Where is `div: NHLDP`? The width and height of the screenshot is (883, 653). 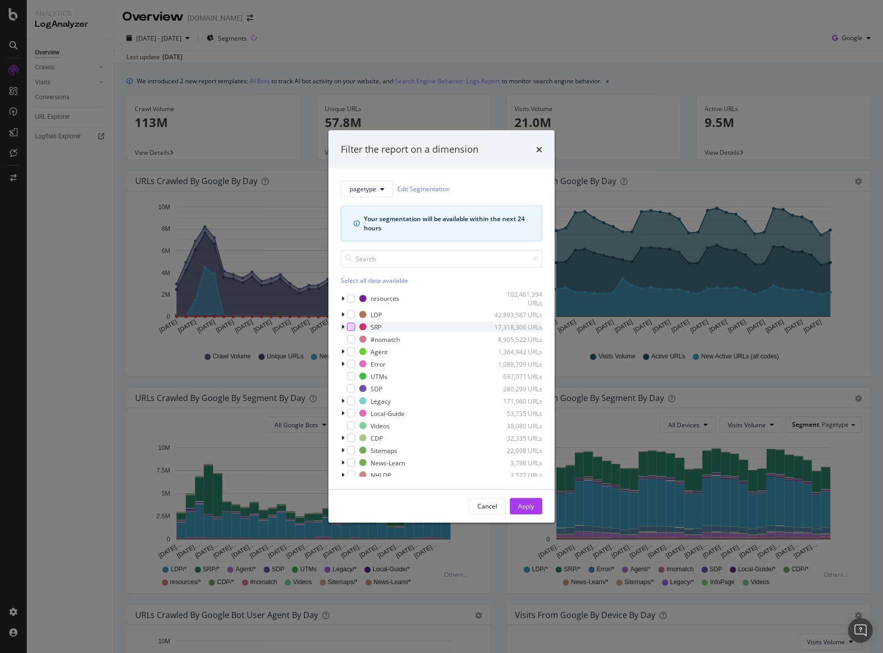 div: NHLDP is located at coordinates (381, 475).